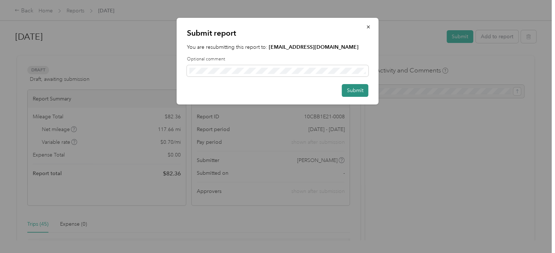 The width and height of the screenshot is (555, 253). Describe the element at coordinates (355, 90) in the screenshot. I see `button: Submit` at that location.